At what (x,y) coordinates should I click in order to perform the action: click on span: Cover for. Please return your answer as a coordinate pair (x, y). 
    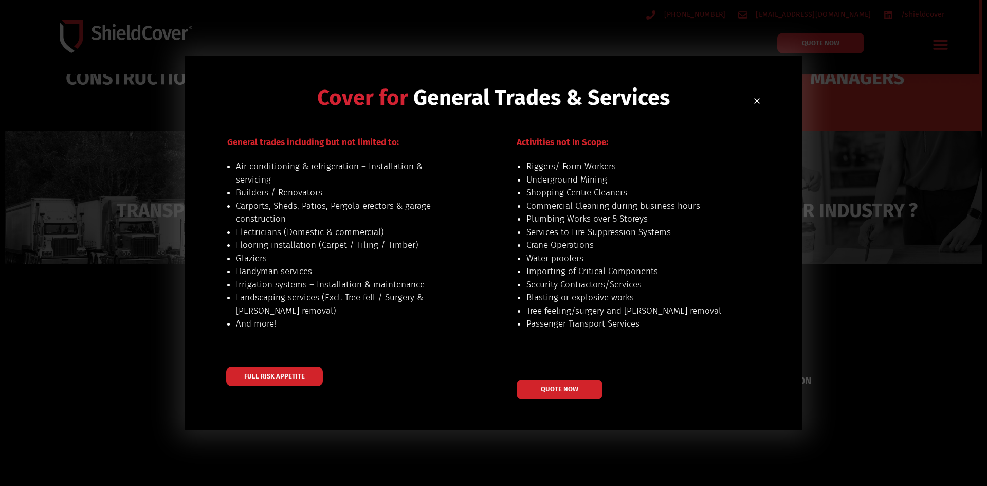
    Looking at the image, I should click on (363, 98).